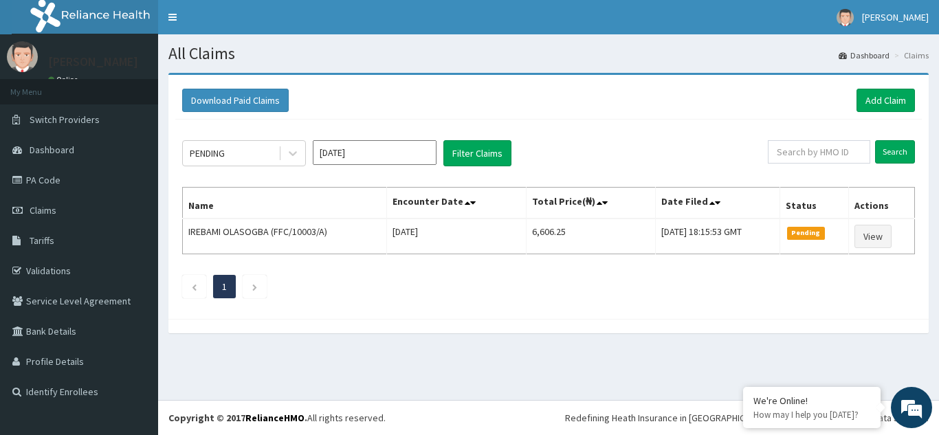  Describe the element at coordinates (805, 233) in the screenshot. I see `span: Pending` at that location.